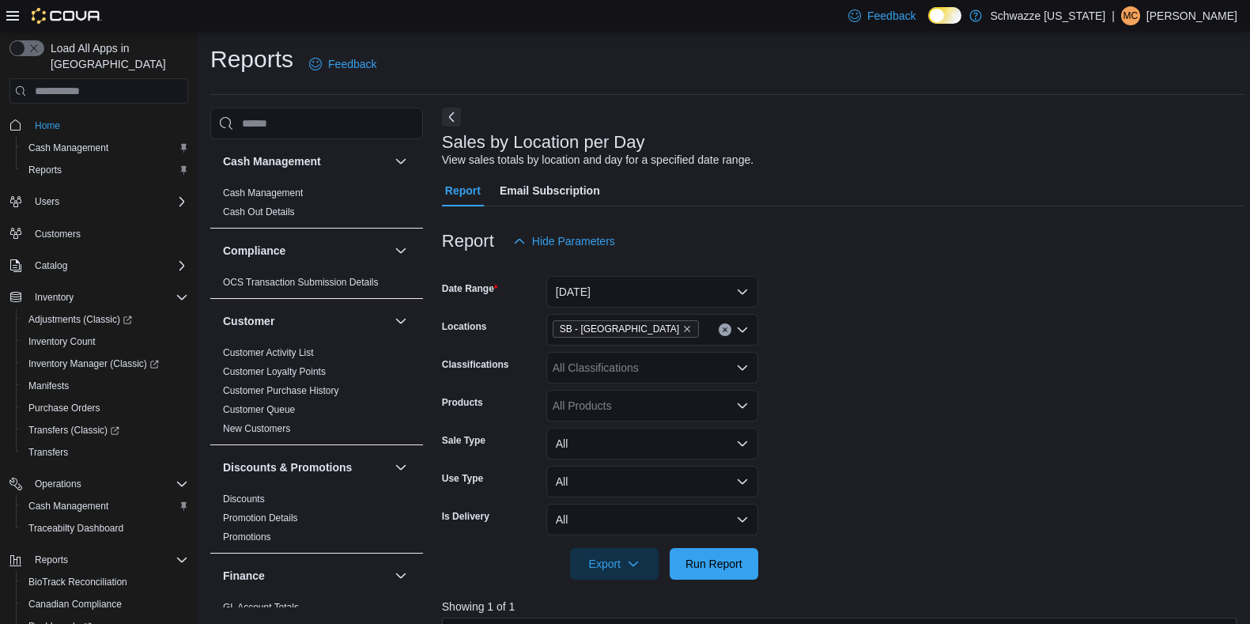 The width and height of the screenshot is (1250, 624). What do you see at coordinates (401, 576) in the screenshot?
I see `button: Finance` at bounding box center [401, 576].